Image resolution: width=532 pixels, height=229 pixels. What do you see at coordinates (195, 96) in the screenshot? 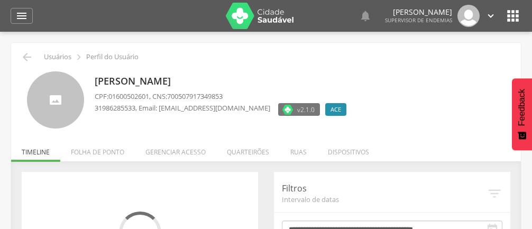
I see `span: 700507917349853` at bounding box center [195, 96].